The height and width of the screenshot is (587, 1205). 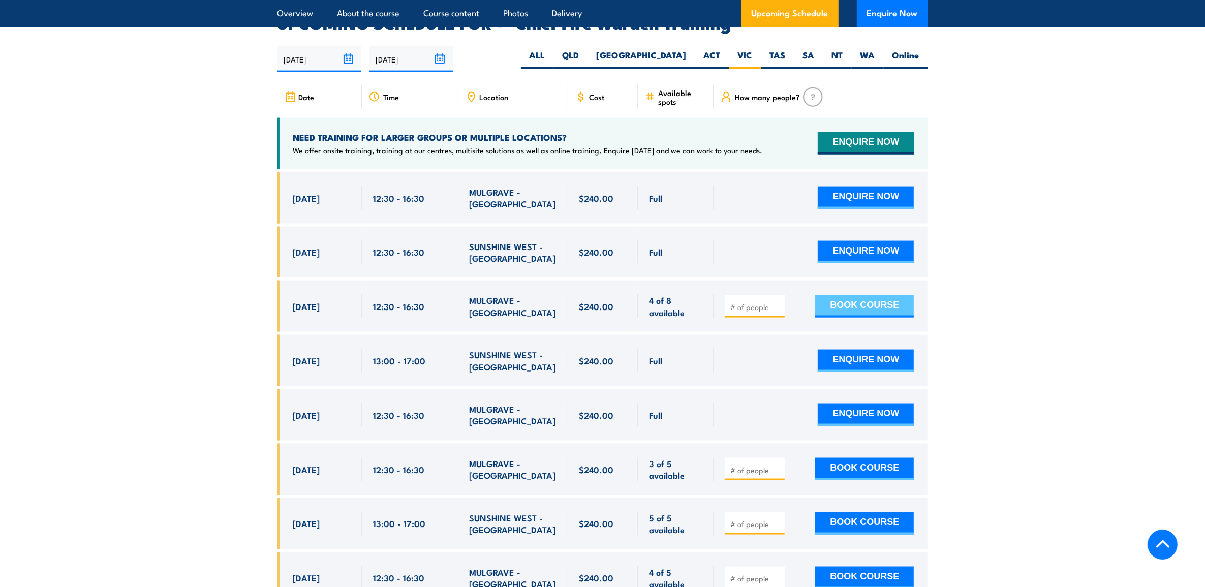 I want to click on span: 5 of 5 available, so click(x=675, y=524).